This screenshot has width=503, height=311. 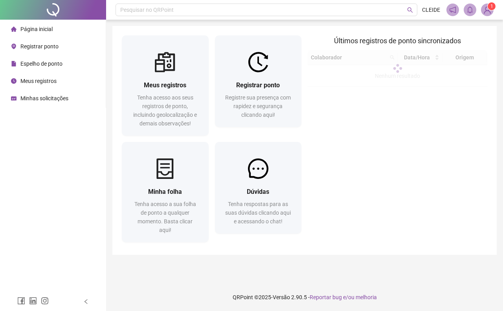 I want to click on sup: Atualize o seu contato no menu Meus Dados, so click(x=492, y=6).